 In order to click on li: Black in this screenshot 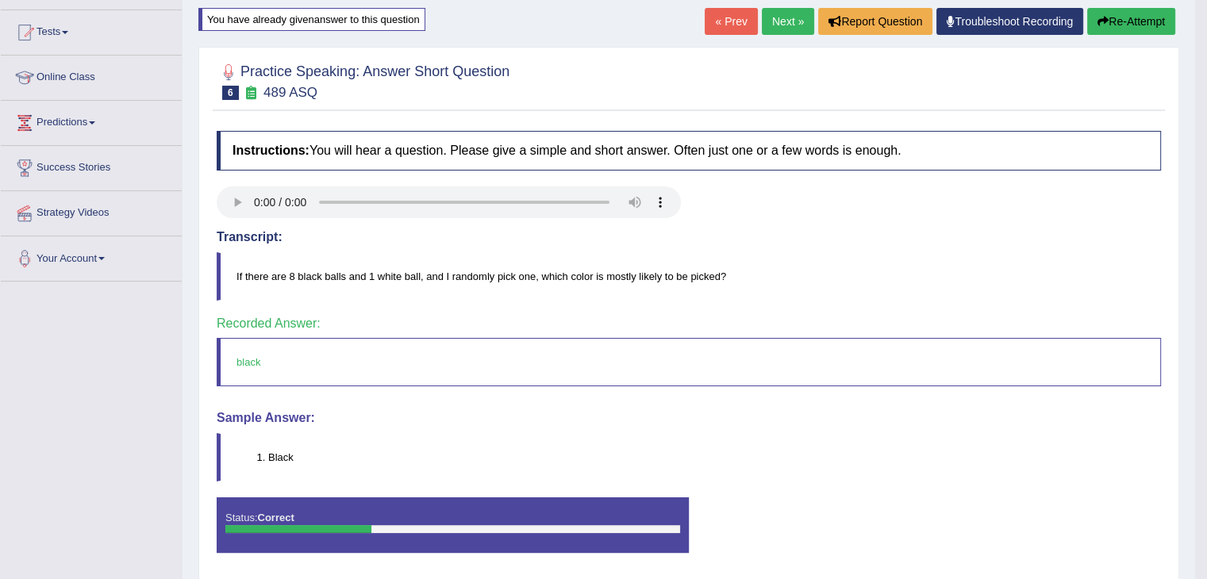, I will do `click(714, 457)`.